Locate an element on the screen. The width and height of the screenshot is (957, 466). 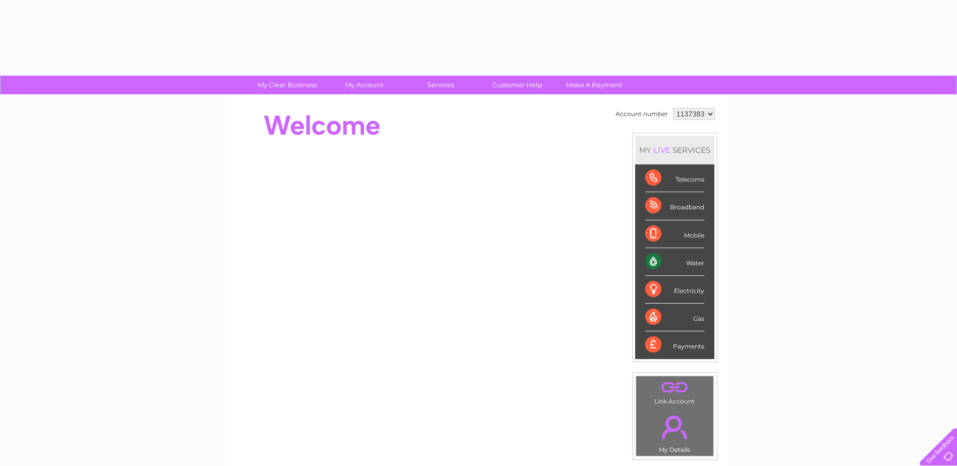
a: Services is located at coordinates (440, 85).